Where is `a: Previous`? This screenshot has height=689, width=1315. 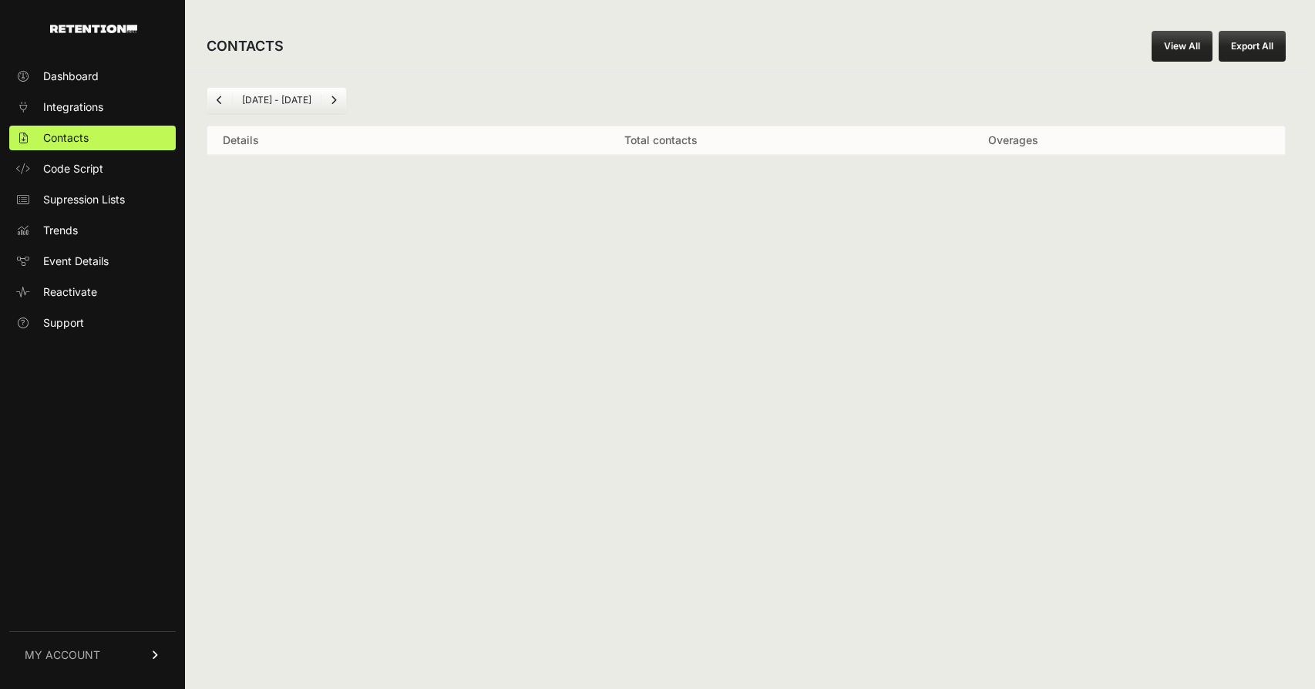 a: Previous is located at coordinates (220, 100).